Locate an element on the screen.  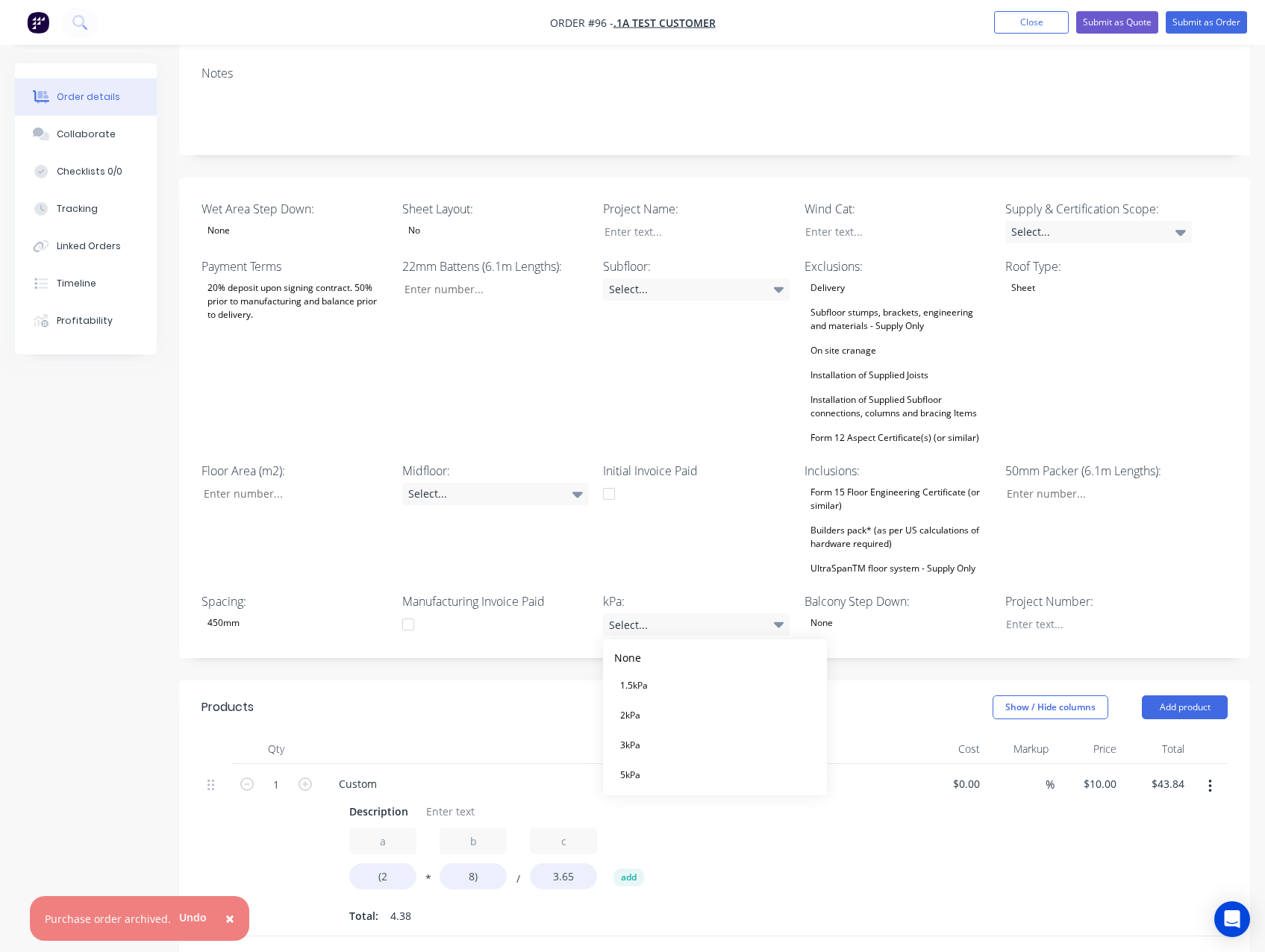
label: Balcony Step Down: is located at coordinates (898, 601).